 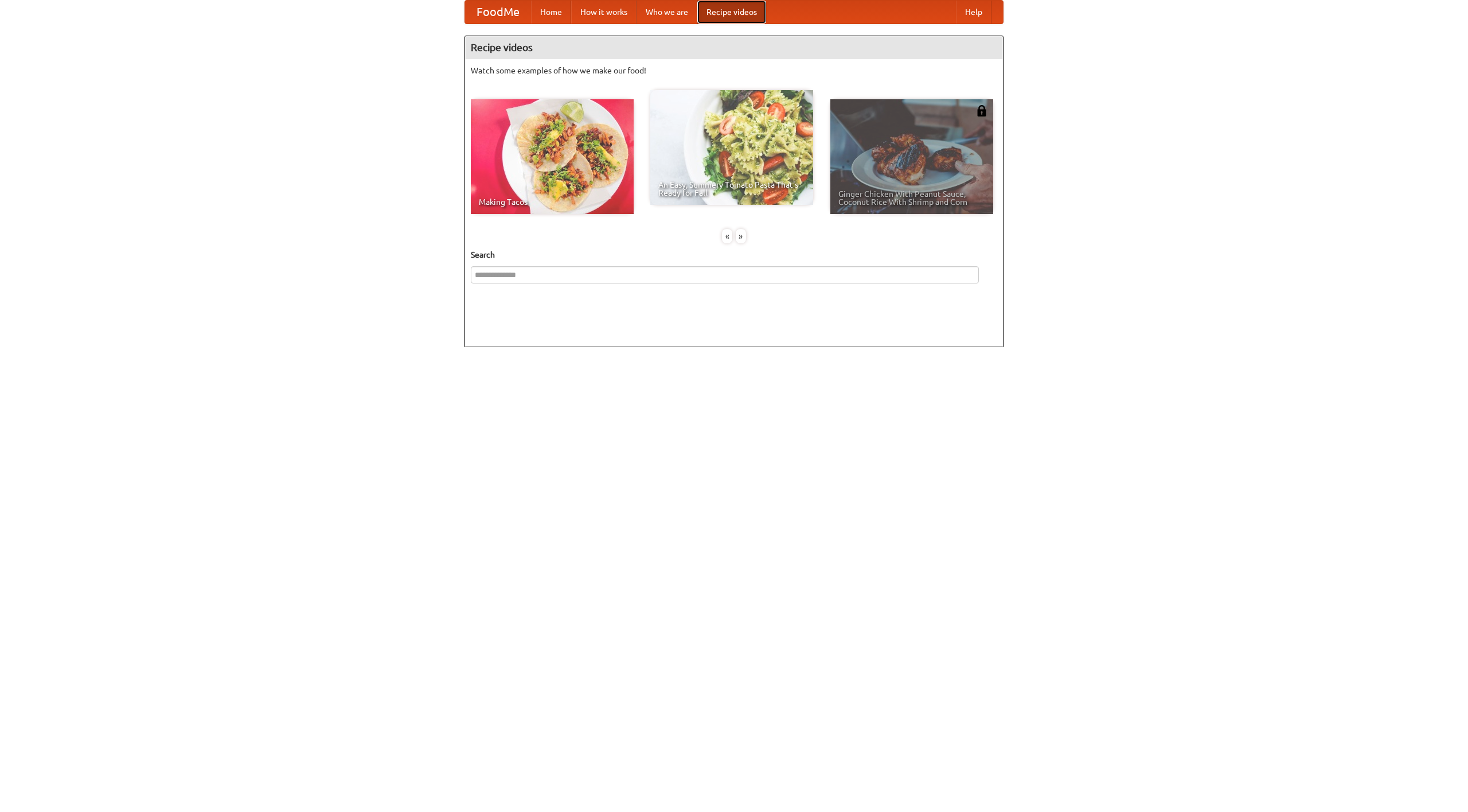 I want to click on h5: Search, so click(x=734, y=255).